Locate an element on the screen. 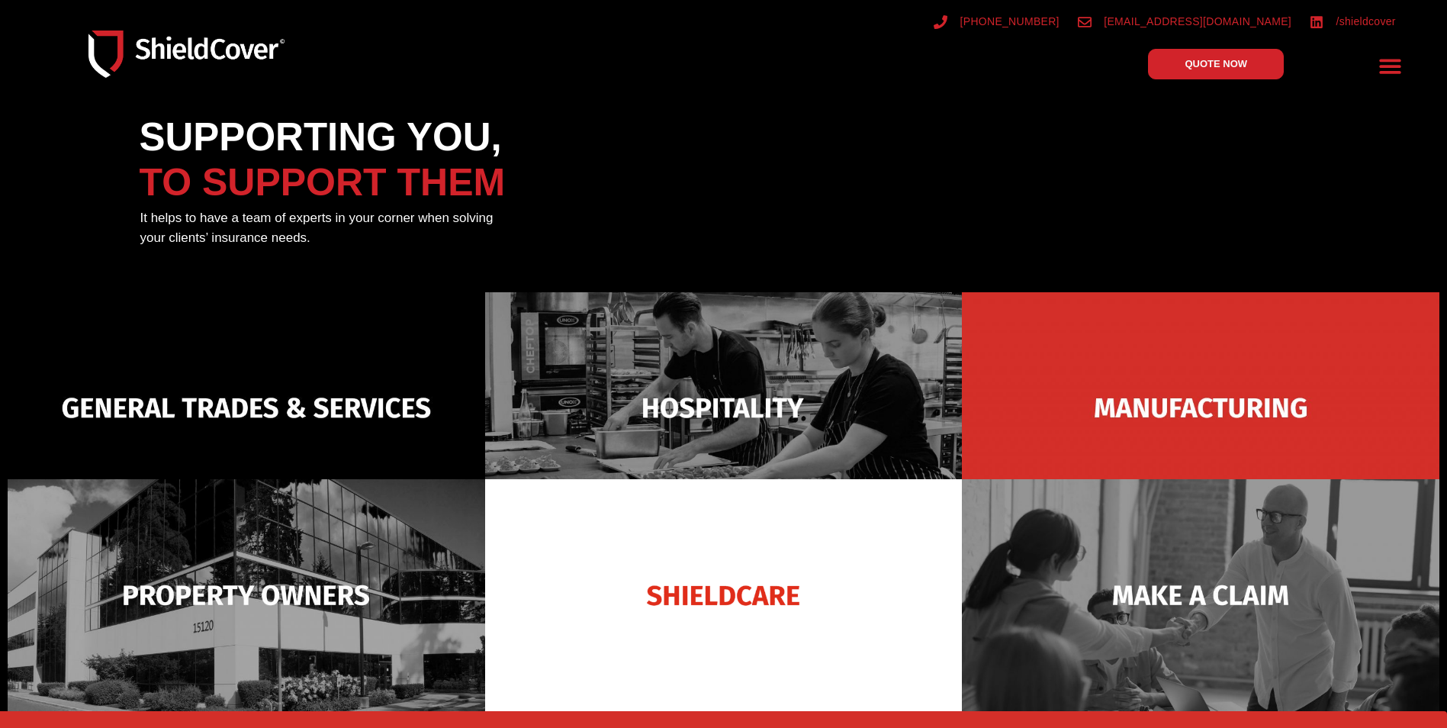  div: It helps to have a team of experts in your corner when solving is located at coordinates (471, 227).